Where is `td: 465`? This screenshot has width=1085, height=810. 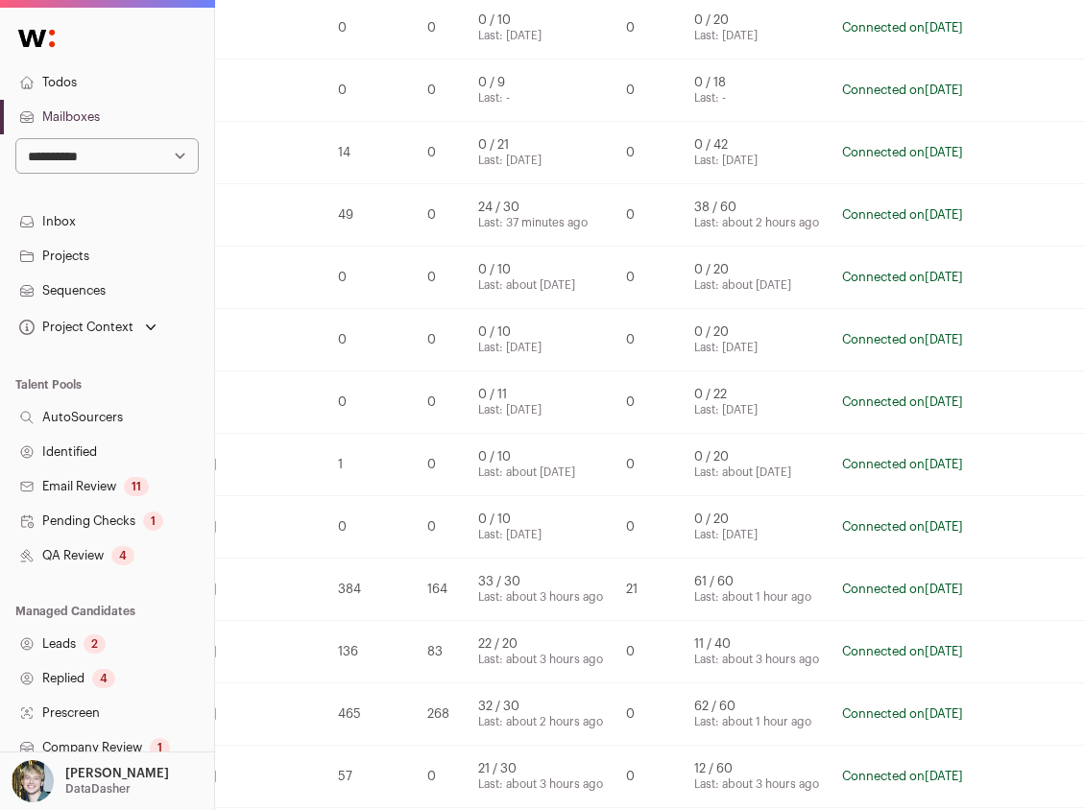
td: 465 is located at coordinates (371, 714).